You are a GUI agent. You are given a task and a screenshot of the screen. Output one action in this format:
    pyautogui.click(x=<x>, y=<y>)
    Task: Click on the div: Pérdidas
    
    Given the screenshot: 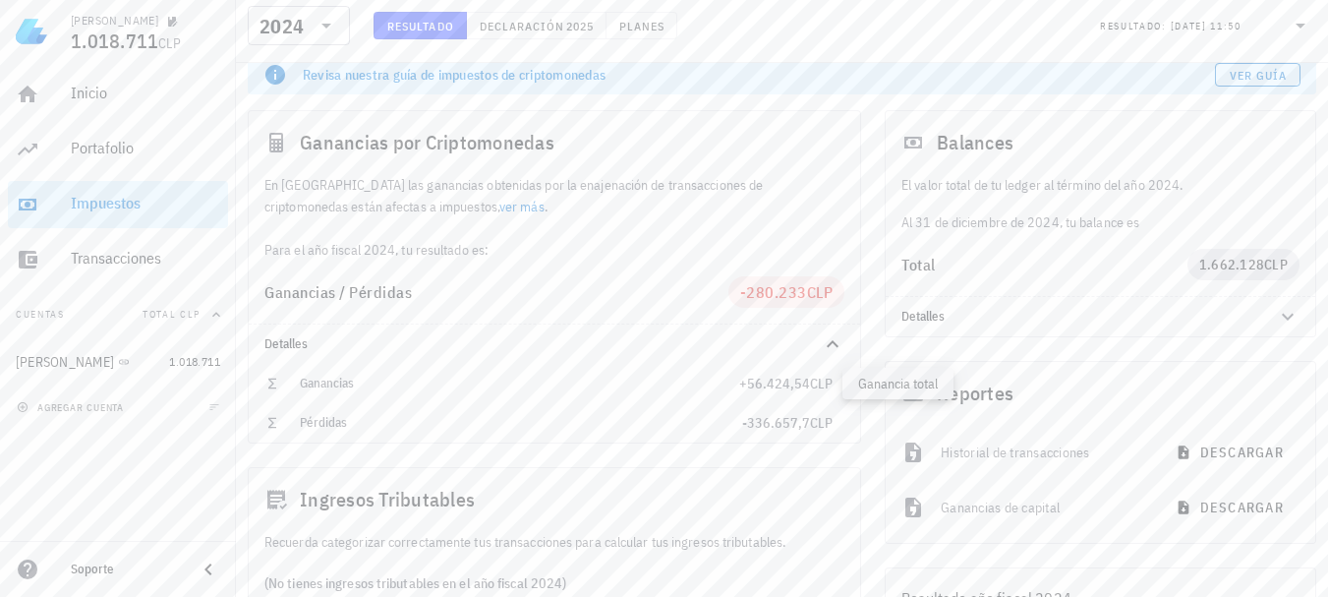 What is the action you would take?
    pyautogui.click(x=521, y=423)
    